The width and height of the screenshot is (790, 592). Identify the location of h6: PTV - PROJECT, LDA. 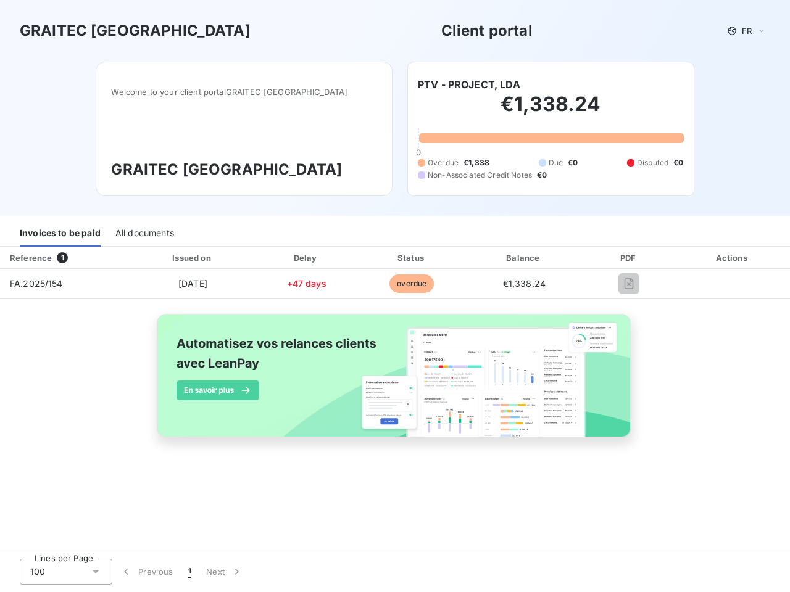
(469, 85).